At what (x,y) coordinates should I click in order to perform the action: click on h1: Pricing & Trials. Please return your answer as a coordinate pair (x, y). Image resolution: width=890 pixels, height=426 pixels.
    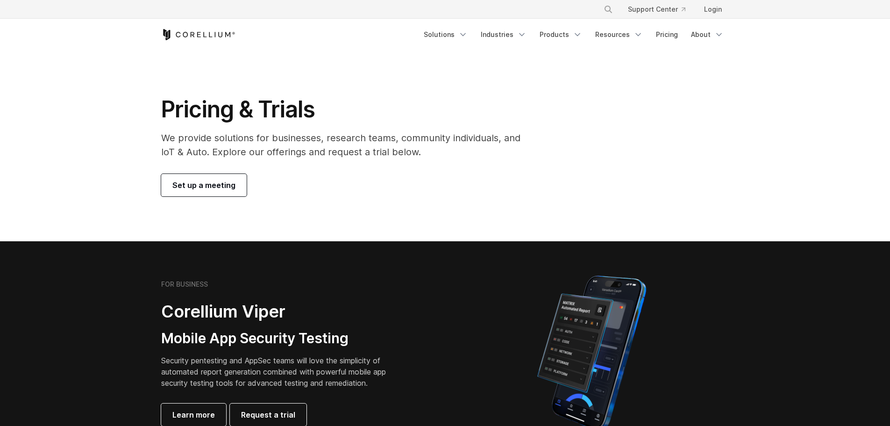
    Looking at the image, I should click on (347, 109).